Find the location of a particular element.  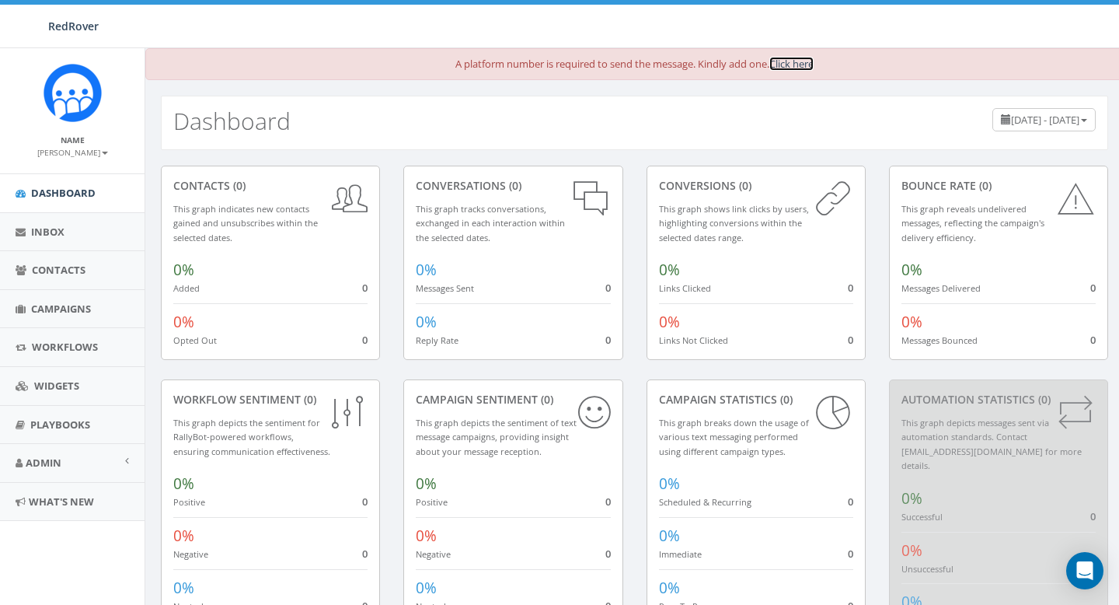

div: Campaign Statistics is located at coordinates (756, 399).